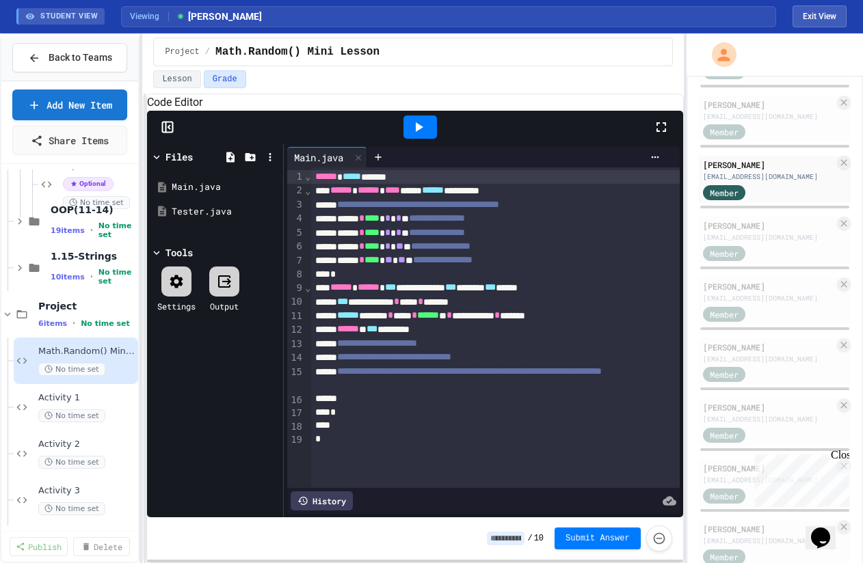  I want to click on div: 2, so click(295, 191).